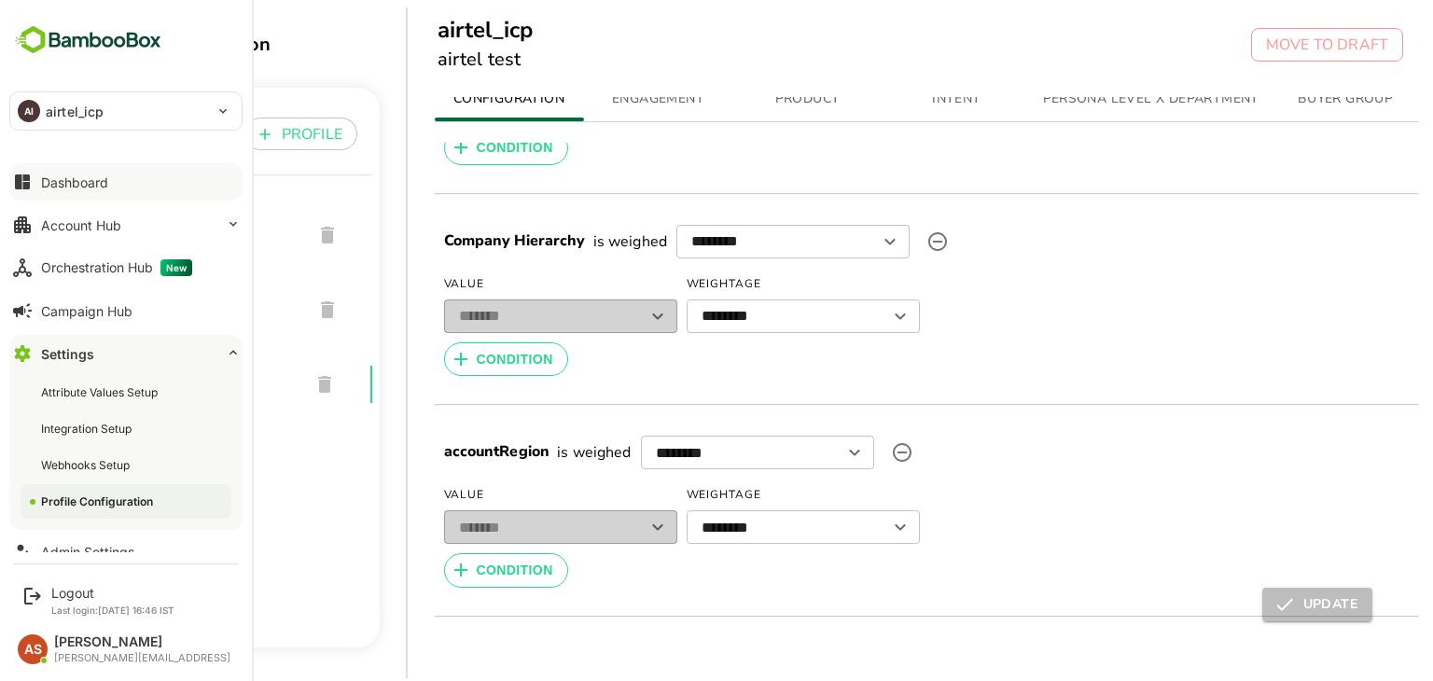  Describe the element at coordinates (88, 428) in the screenshot. I see `div: Integration Setup` at that location.